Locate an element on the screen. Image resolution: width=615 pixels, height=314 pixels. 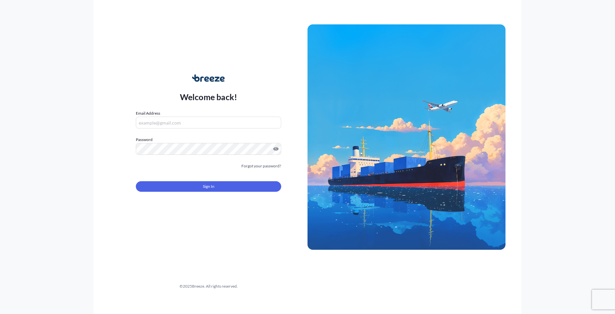
input: example@gmail.com is located at coordinates (209, 122).